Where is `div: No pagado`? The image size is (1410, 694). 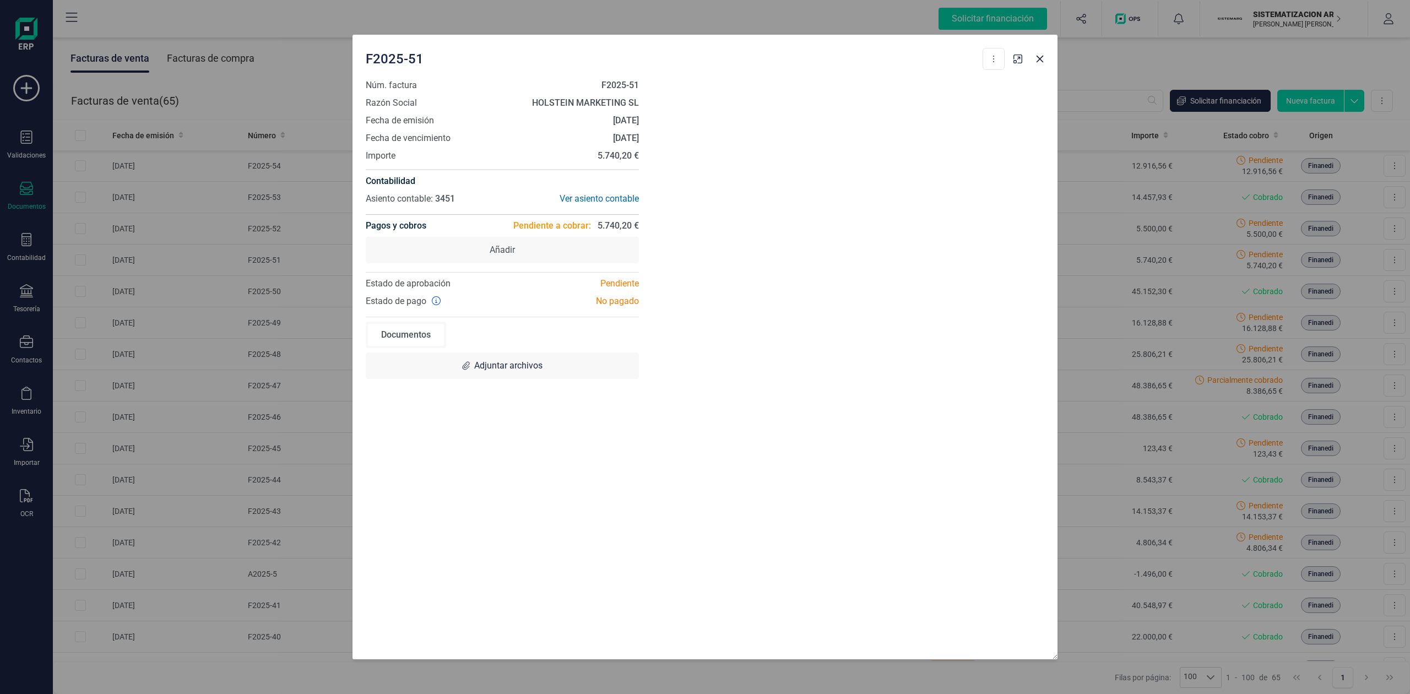
div: No pagado is located at coordinates (574, 301).